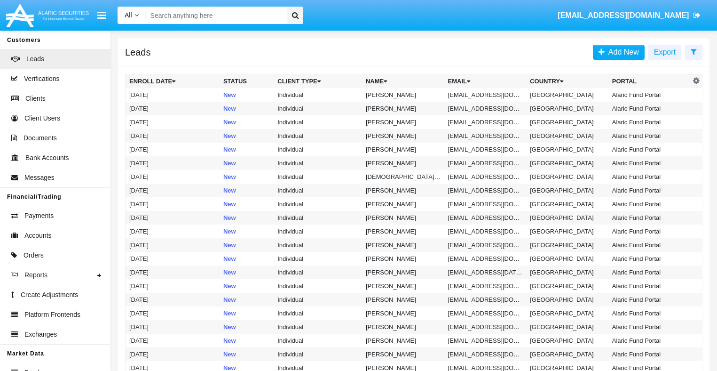  Describe the element at coordinates (52, 314) in the screenshot. I see `span: Platform Frontends` at that location.